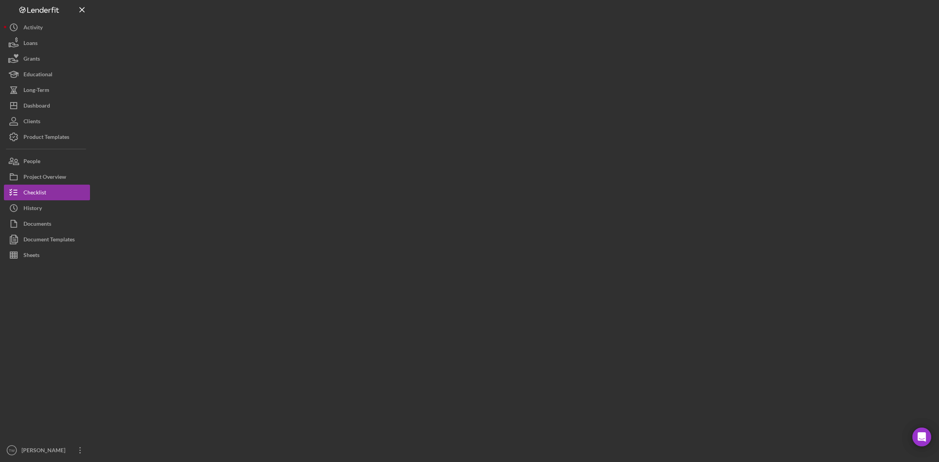 This screenshot has height=462, width=939. Describe the element at coordinates (49, 240) in the screenshot. I see `div: Document Templates` at that location.